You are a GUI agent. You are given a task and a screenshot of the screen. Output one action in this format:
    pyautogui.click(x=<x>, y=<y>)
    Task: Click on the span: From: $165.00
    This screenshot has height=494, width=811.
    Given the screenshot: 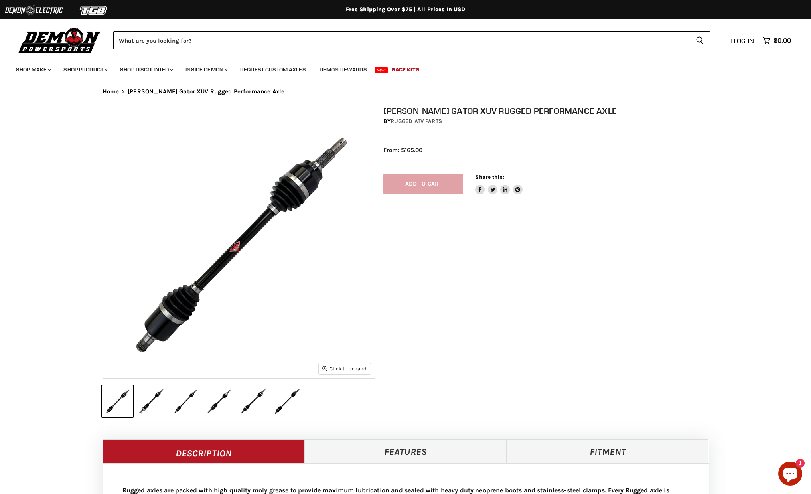 What is the action you would take?
    pyautogui.click(x=403, y=150)
    